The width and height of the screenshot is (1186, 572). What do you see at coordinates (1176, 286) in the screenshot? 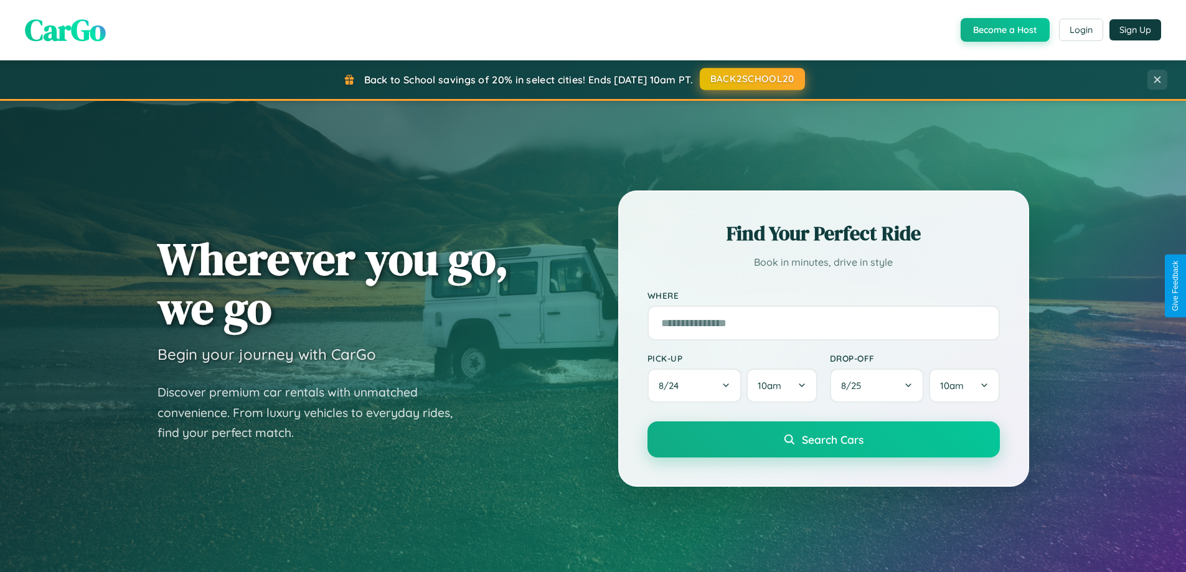
I see `div: Give Feedback` at bounding box center [1176, 286].